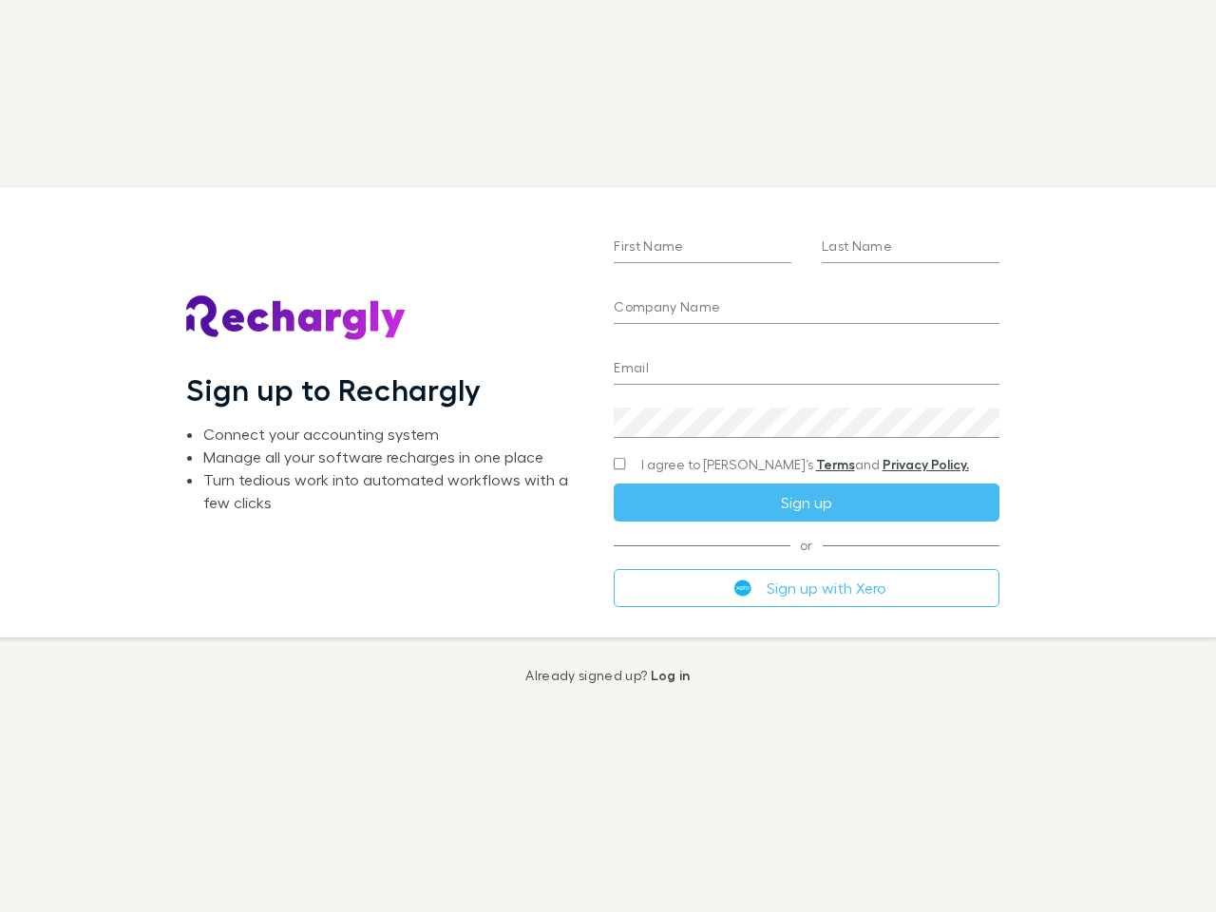 Image resolution: width=1216 pixels, height=912 pixels. I want to click on img: Rechargly's Logo, so click(296, 318).